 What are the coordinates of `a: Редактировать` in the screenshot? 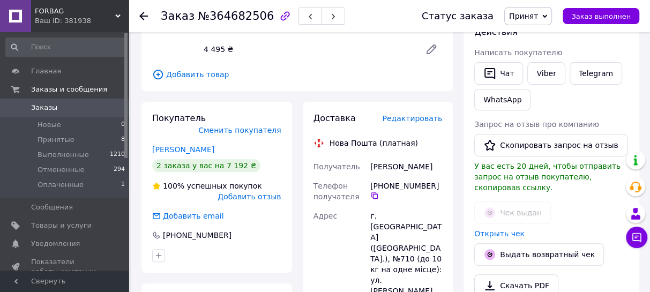 It's located at (431, 49).